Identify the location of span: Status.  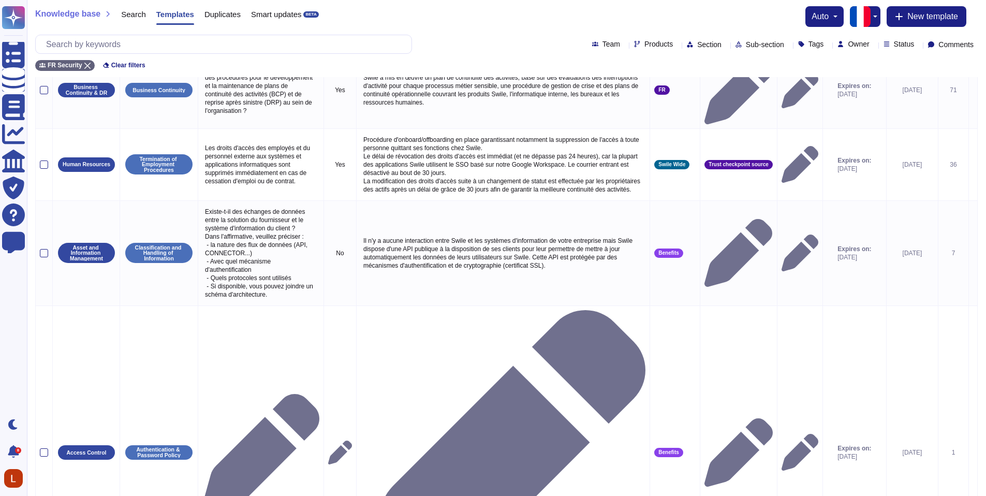
(904, 44).